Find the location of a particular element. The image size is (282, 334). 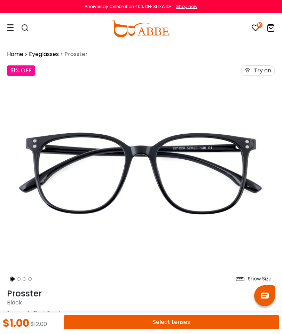

span: Eyeglasses is located at coordinates (60, 313).